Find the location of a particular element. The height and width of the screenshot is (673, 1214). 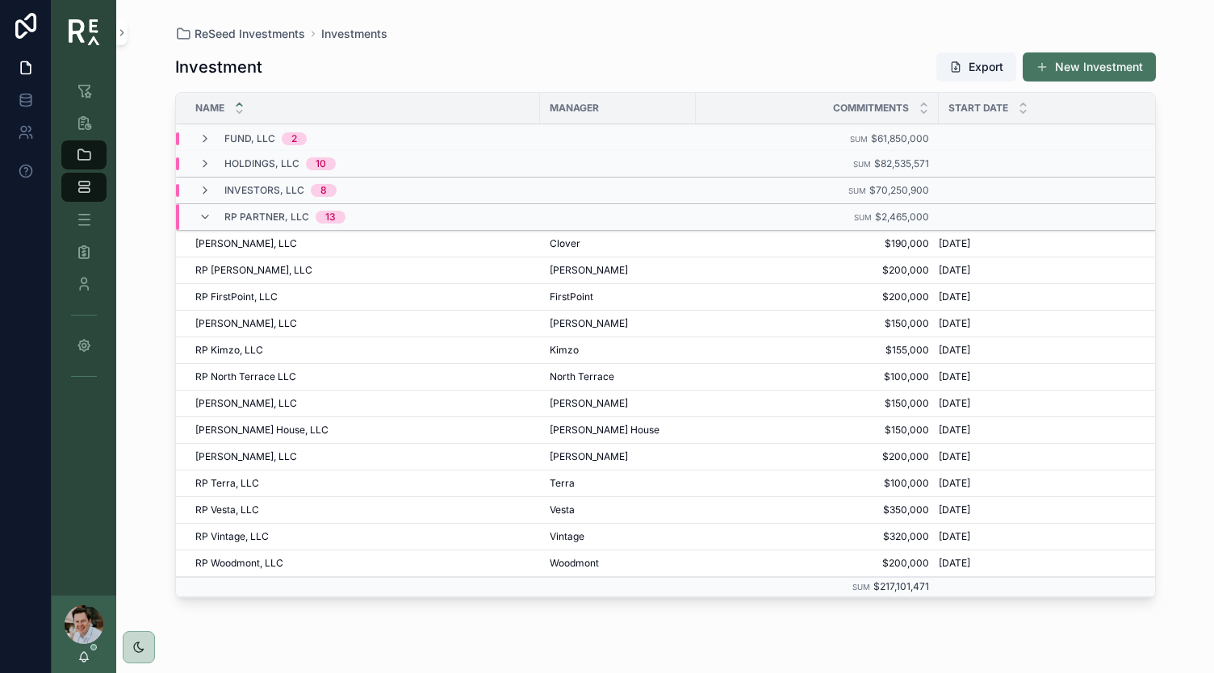

img: App logo is located at coordinates (84, 32).